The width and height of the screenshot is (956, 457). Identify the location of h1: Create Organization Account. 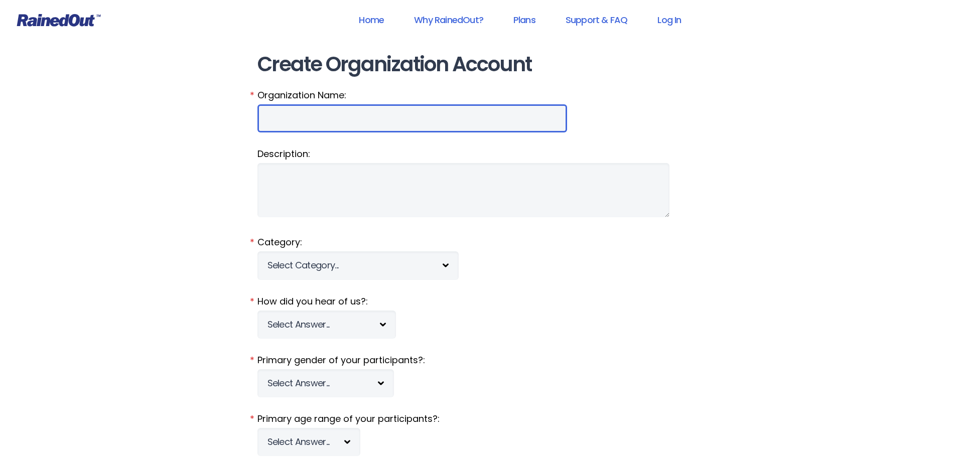
(478, 64).